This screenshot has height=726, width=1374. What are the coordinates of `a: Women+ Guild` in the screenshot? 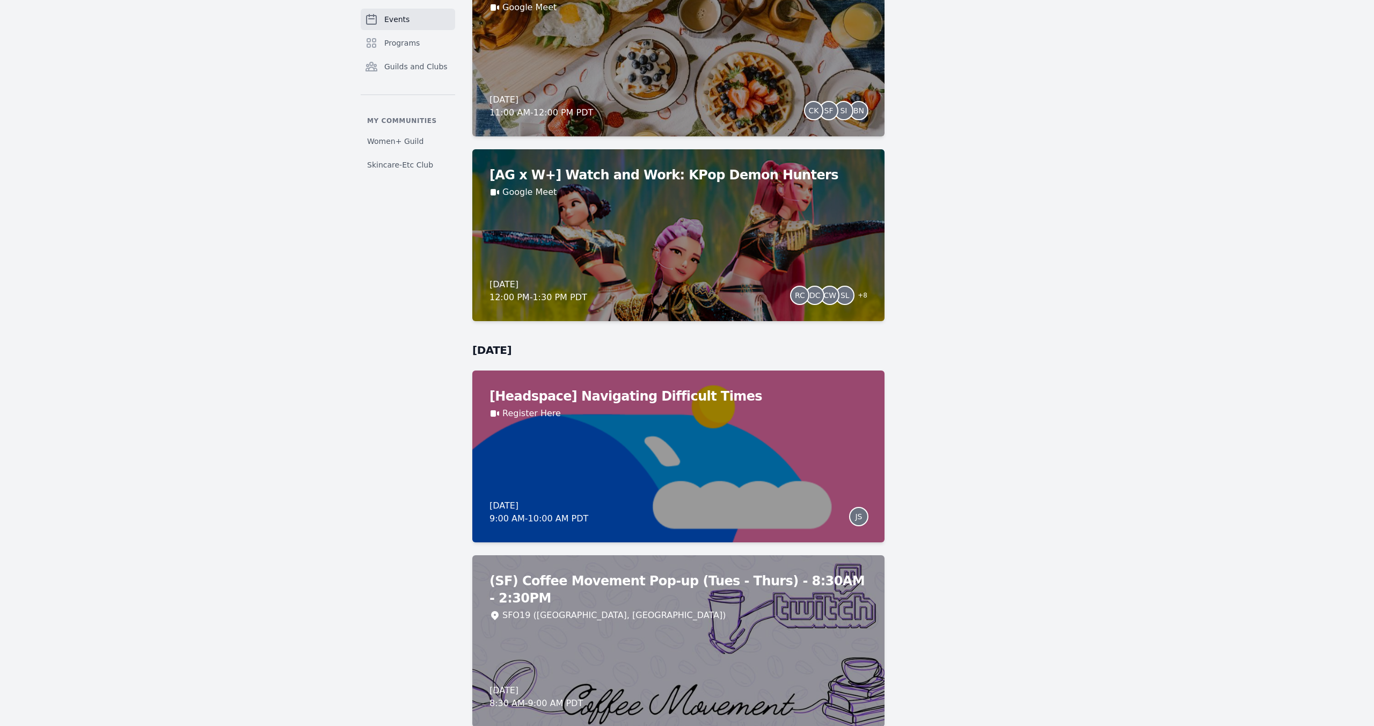 It's located at (408, 141).